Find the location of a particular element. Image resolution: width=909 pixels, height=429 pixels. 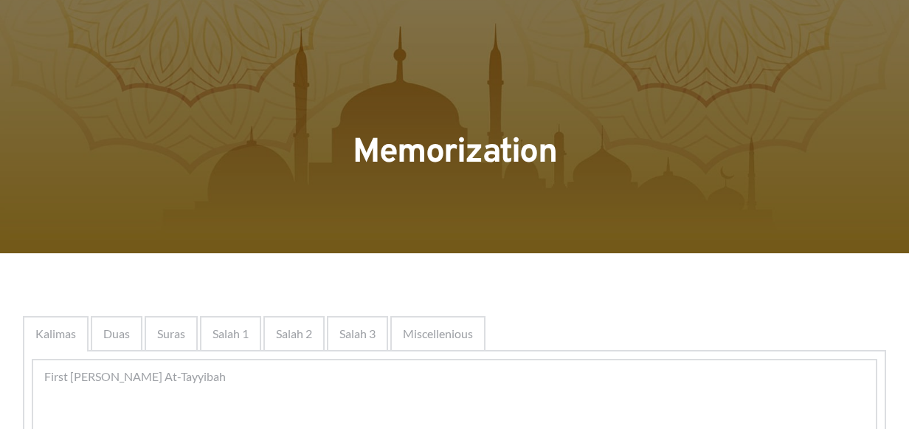

span: Salah 2 is located at coordinates (294, 333).